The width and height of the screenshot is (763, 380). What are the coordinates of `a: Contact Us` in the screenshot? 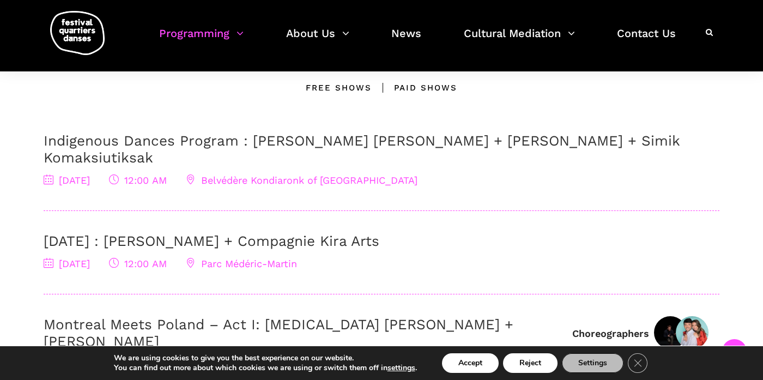 It's located at (646, 40).